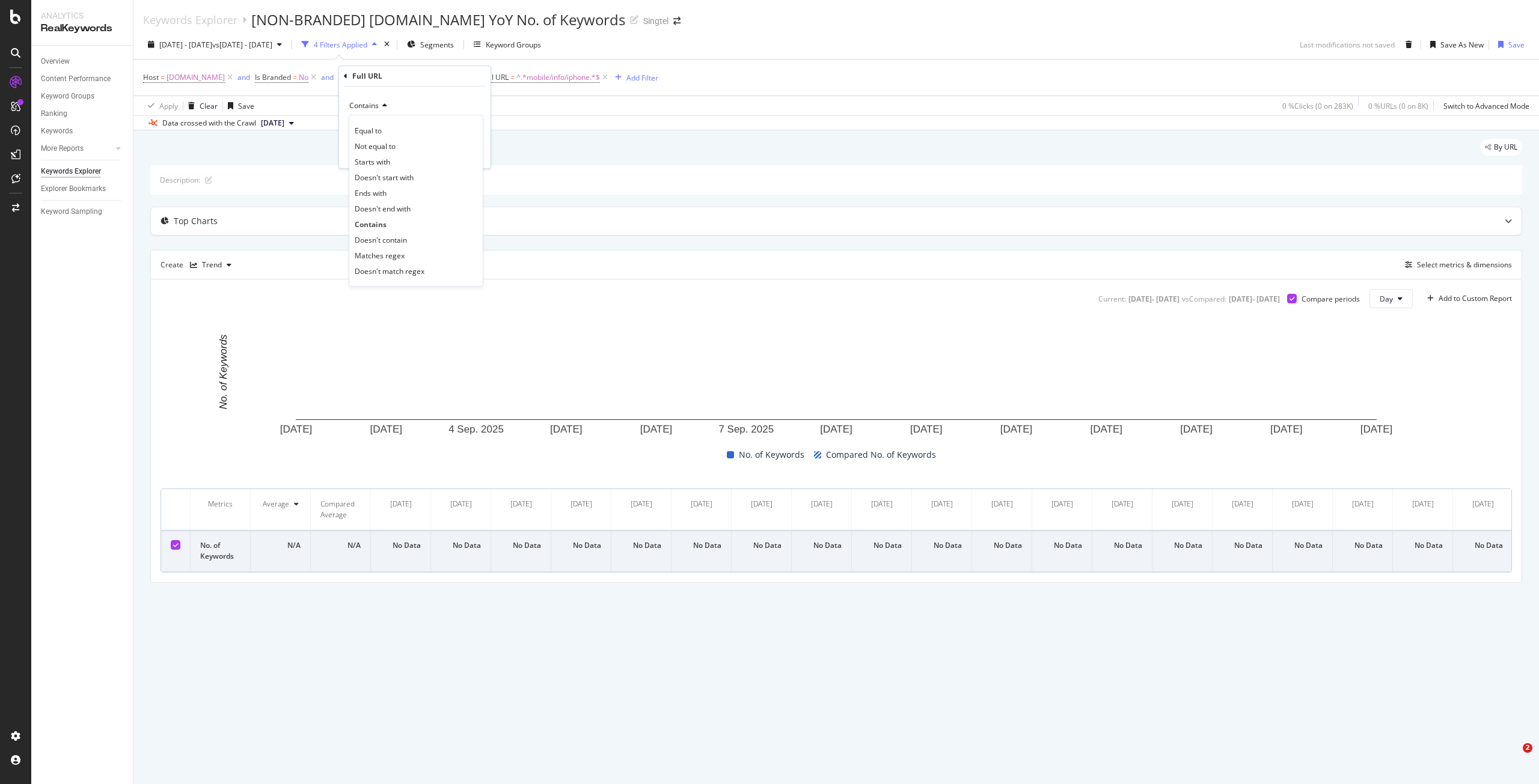 Image resolution: width=1539 pixels, height=784 pixels. I want to click on a: Ranking, so click(83, 114).